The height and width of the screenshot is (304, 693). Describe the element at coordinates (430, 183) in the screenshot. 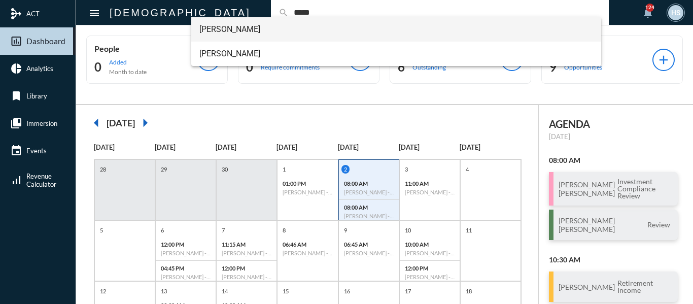

I see `p: 11:00 AM` at that location.